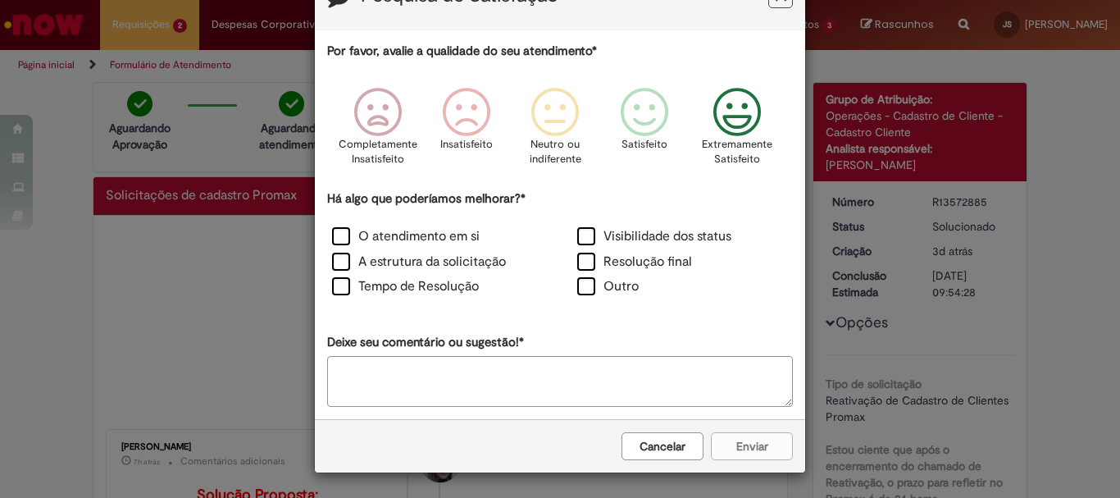  Describe the element at coordinates (644, 144) in the screenshot. I see `p: Satisfeito` at that location.